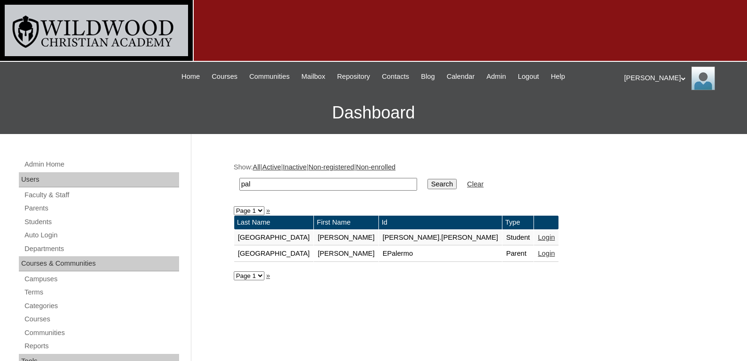 The width and height of the screenshot is (747, 361). What do you see at coordinates (272, 167) in the screenshot?
I see `a: Active` at bounding box center [272, 167].